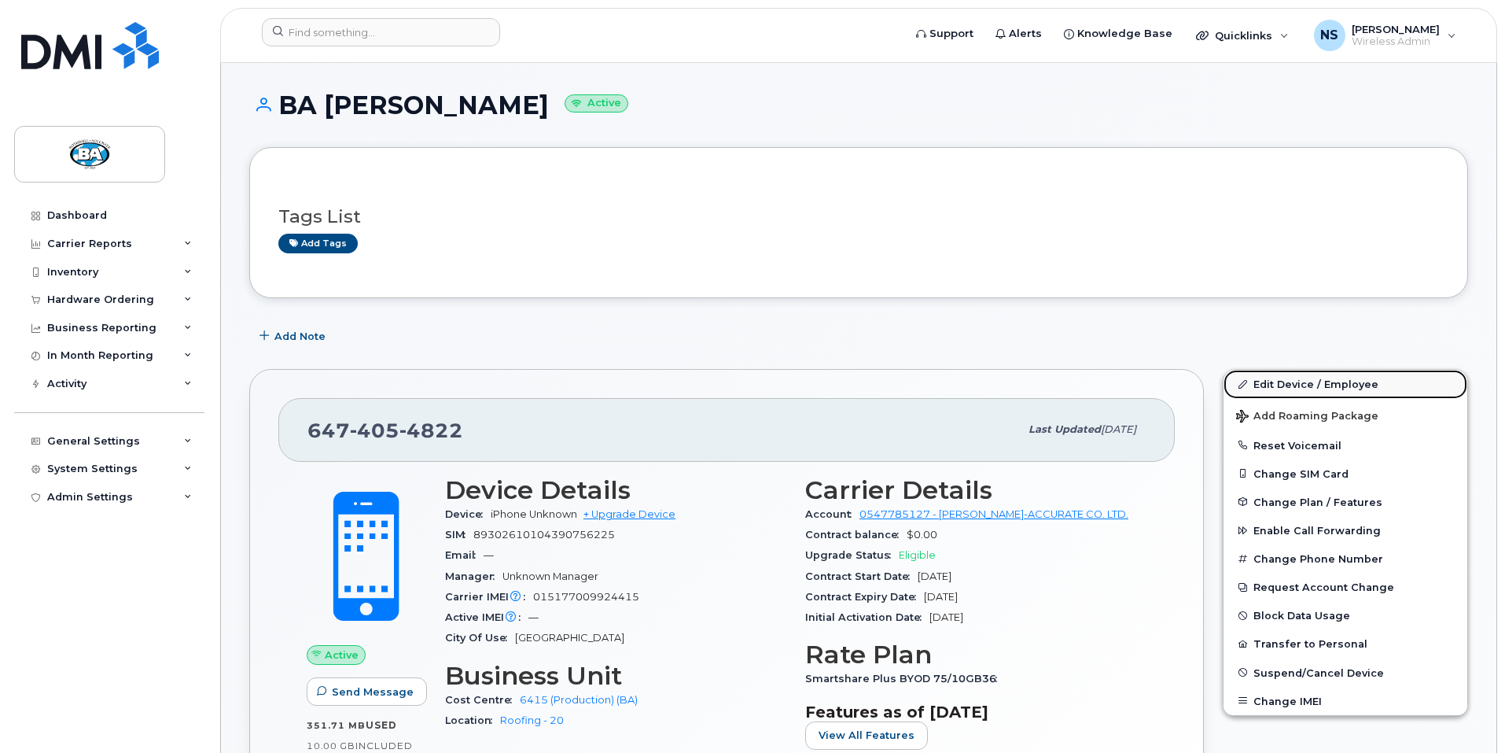 The height and width of the screenshot is (753, 1505). I want to click on span: Active, so click(341, 654).